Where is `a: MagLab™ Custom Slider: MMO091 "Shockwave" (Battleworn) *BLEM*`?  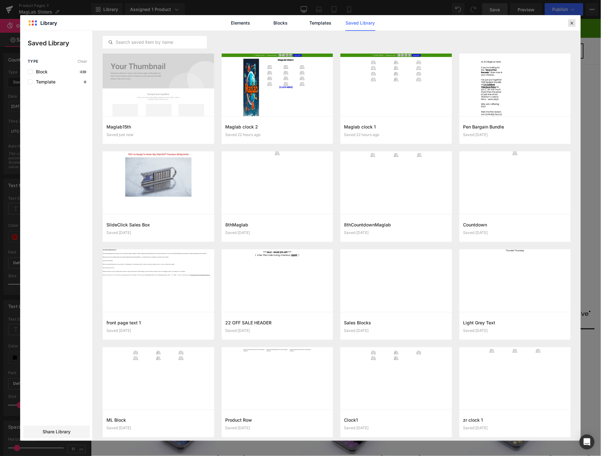 a: MagLab™ Custom Slider: MMO091 "Shockwave" (Battleworn) *BLEM* is located at coordinates (425, 444).